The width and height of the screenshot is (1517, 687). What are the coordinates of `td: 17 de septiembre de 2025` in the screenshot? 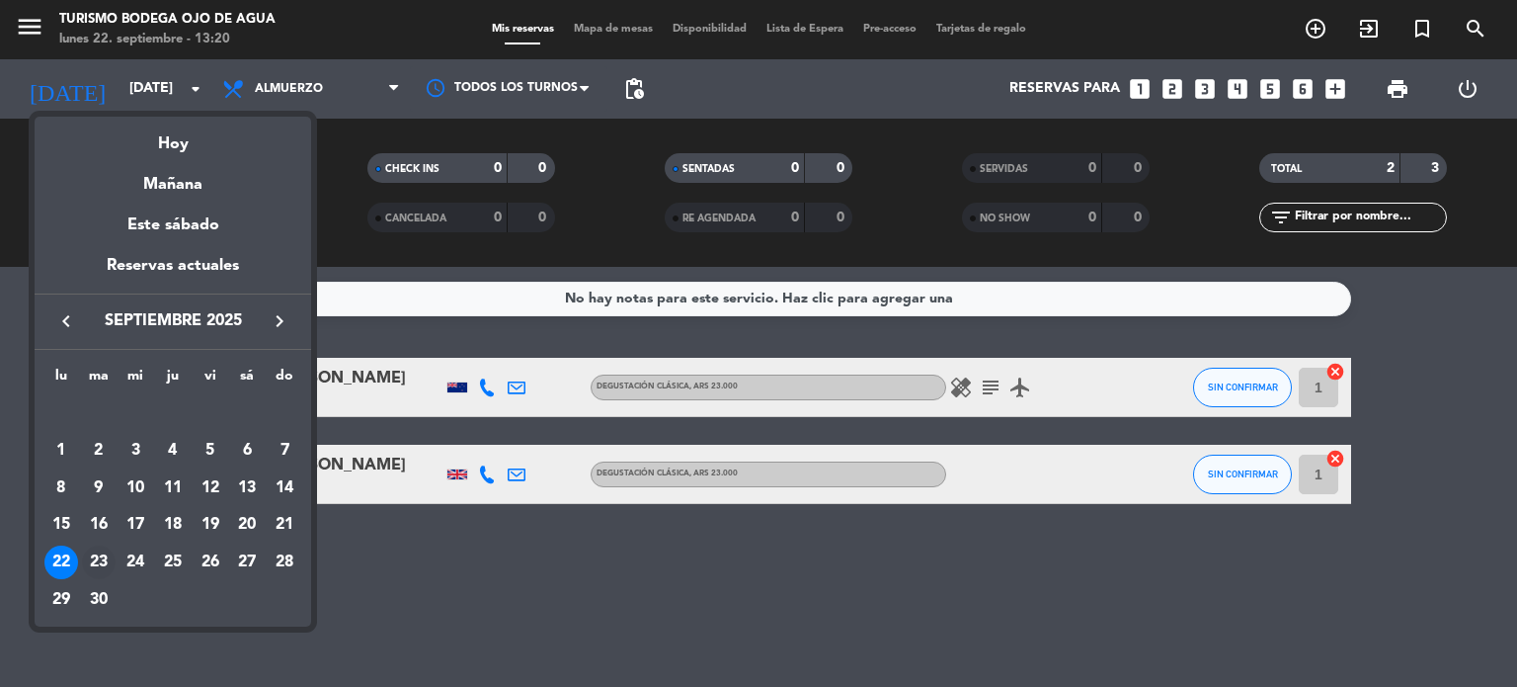 It's located at (135, 525).